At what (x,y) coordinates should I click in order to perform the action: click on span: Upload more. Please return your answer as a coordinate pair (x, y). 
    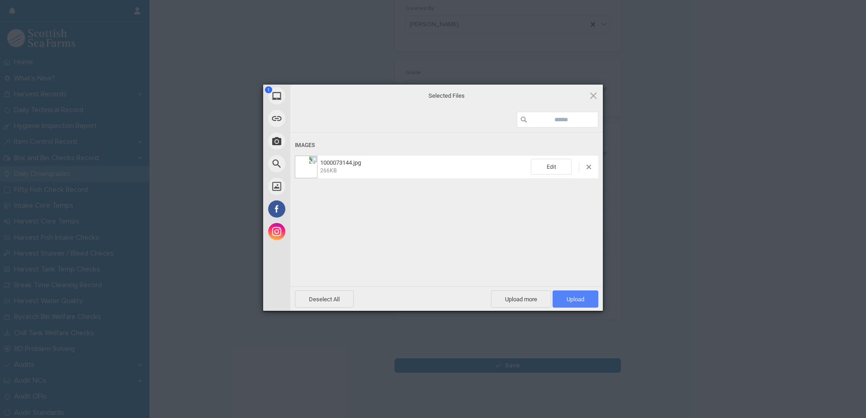
    Looking at the image, I should click on (521, 299).